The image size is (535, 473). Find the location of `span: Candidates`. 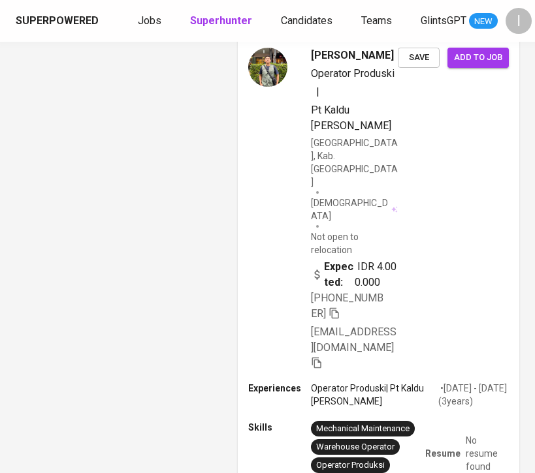

span: Candidates is located at coordinates (306, 20).